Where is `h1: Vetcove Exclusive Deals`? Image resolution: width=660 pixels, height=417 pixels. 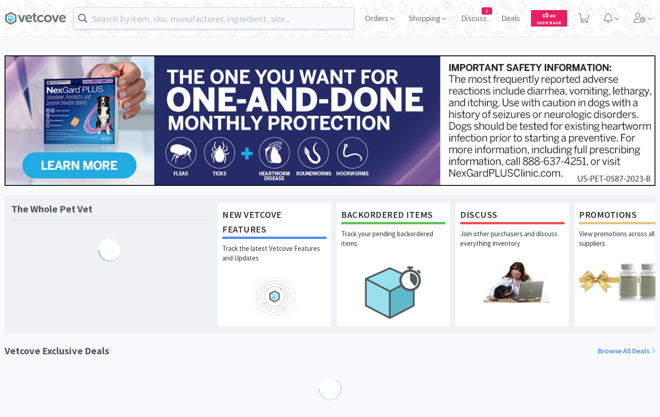
h1: Vetcove Exclusive Deals is located at coordinates (57, 350).